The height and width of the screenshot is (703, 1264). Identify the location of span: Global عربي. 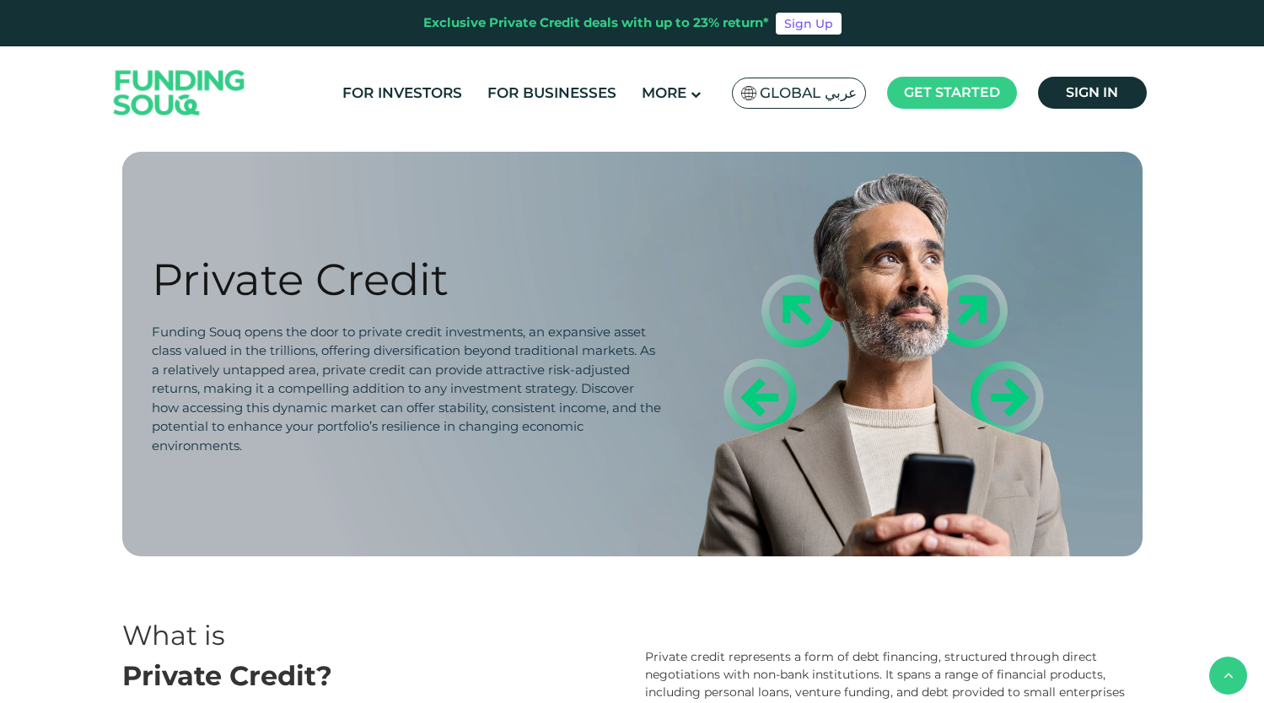
(808, 93).